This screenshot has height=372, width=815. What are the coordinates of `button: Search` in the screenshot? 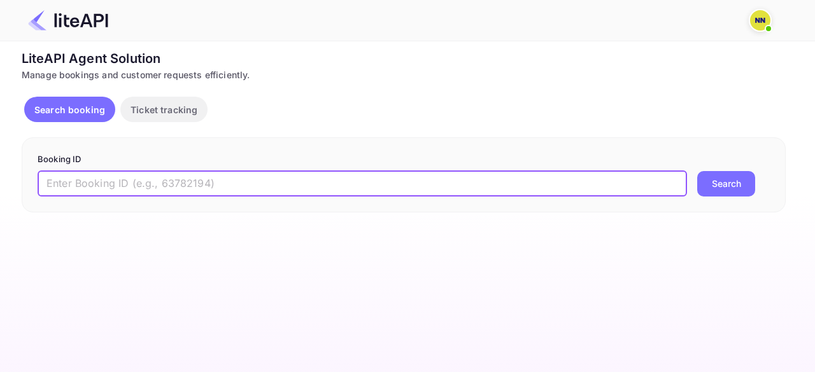 It's located at (726, 184).